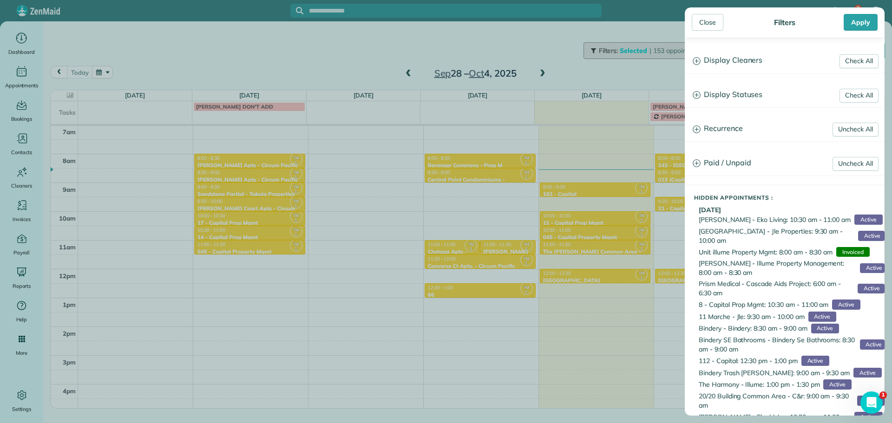 Image resolution: width=892 pixels, height=423 pixels. Describe the element at coordinates (766, 252) in the screenshot. I see `span: Unit illume Property Mgmt: 8:00 am - 8:30 am` at that location.